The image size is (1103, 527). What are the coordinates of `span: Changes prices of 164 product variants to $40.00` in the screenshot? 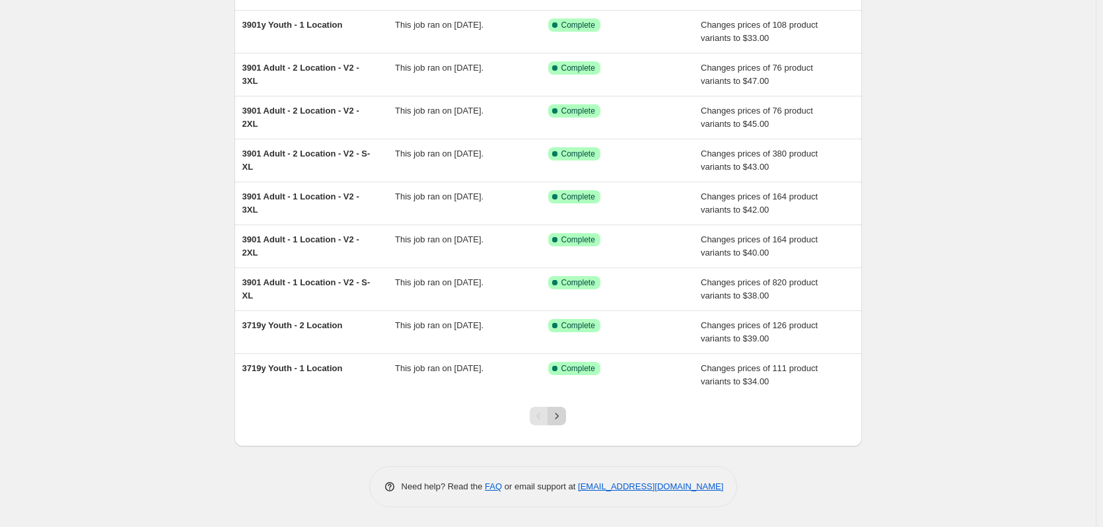 It's located at (759, 246).